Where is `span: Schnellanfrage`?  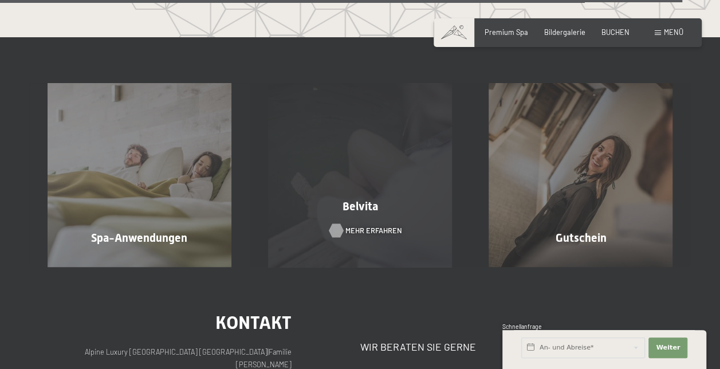 span: Schnellanfrage is located at coordinates (522, 327).